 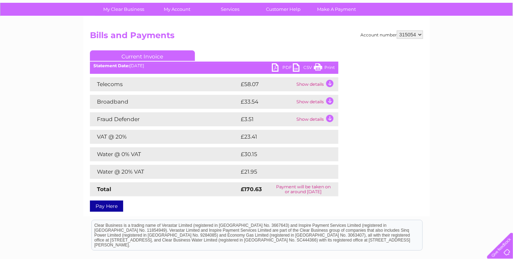 I want to click on img: logo.png, so click(x=36, y=29).